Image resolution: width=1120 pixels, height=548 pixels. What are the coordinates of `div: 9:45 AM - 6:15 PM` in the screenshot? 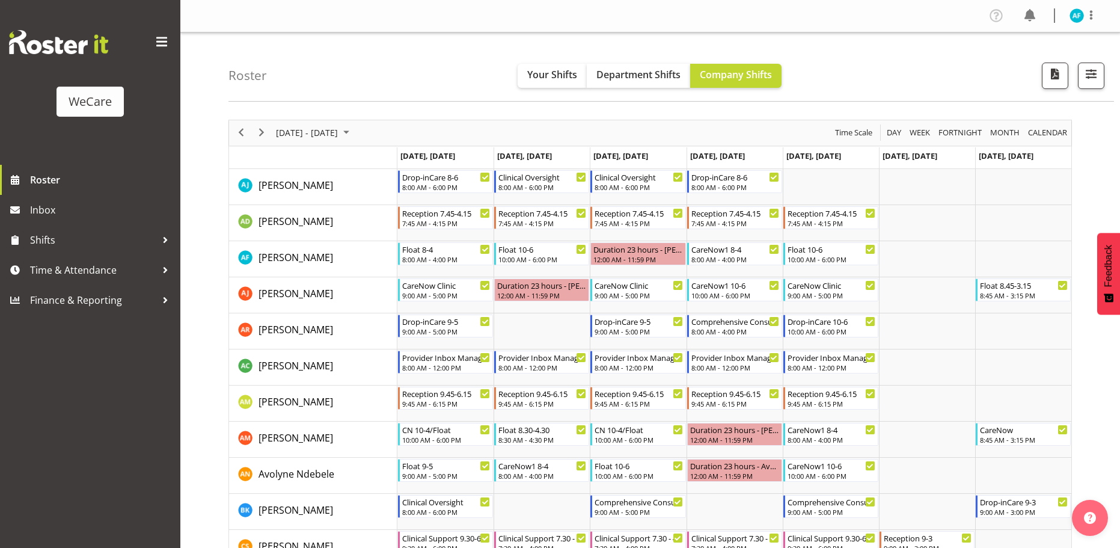 It's located at (735, 403).